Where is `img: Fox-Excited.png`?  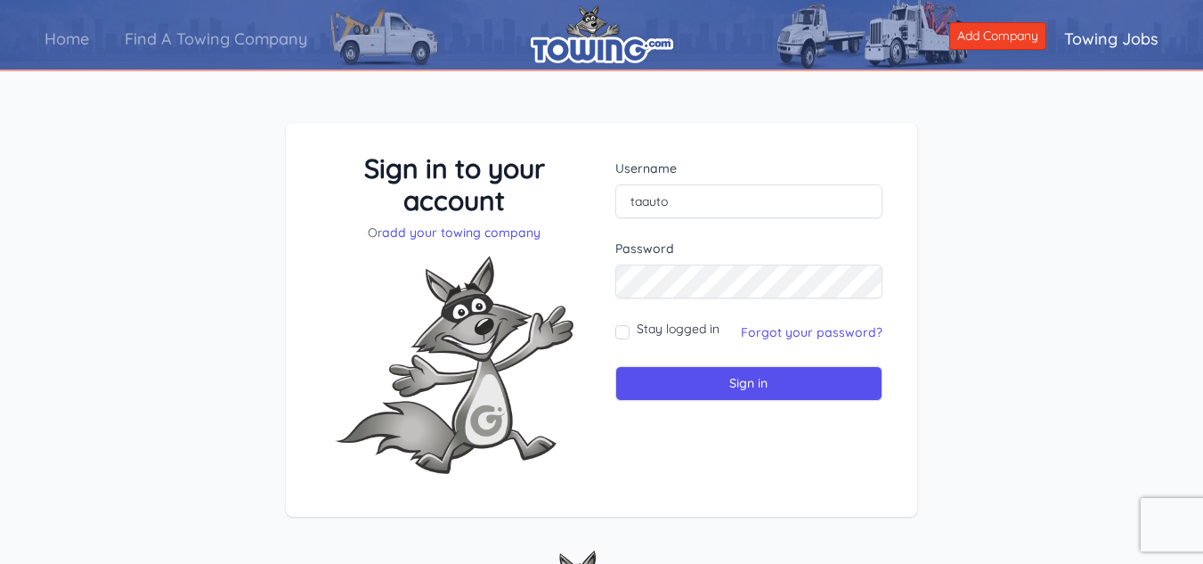
img: Fox-Excited.png is located at coordinates (454, 364).